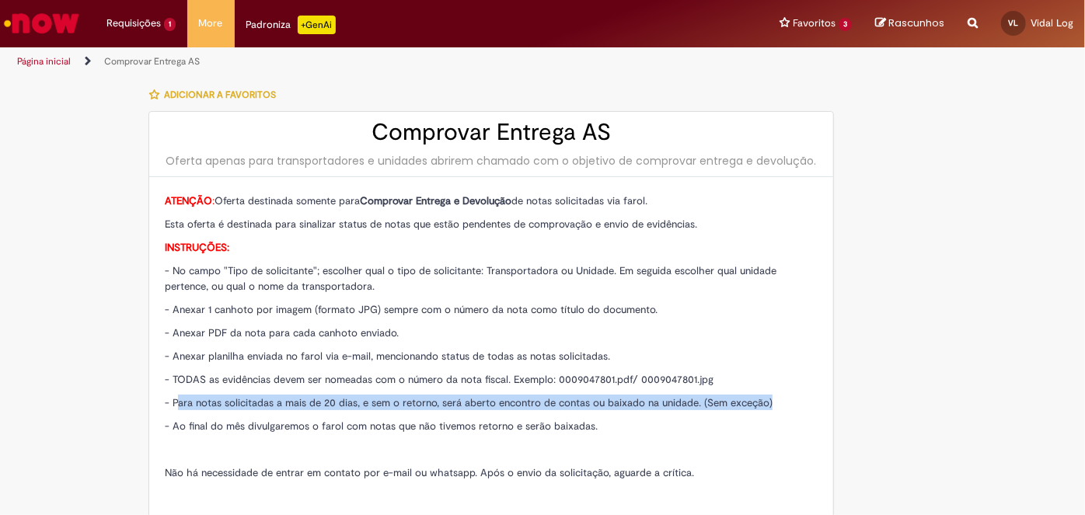 The width and height of the screenshot is (1085, 515). I want to click on div: Oferta apenas para transportadores e unidades abrirem chamado com o objetivo de comprovar entrega..., so click(491, 161).